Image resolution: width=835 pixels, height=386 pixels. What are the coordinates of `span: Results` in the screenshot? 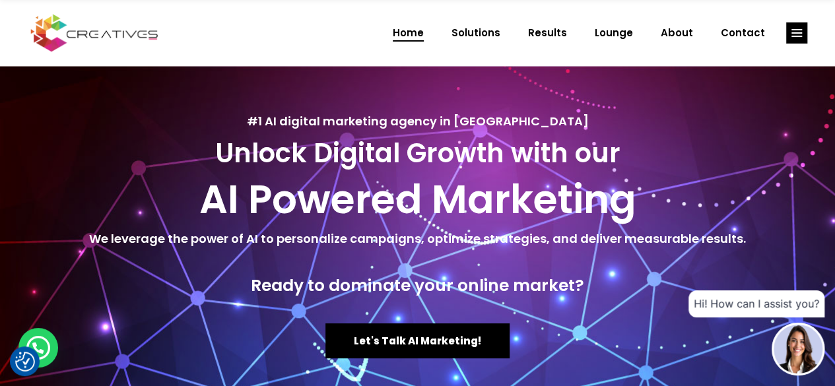 It's located at (547, 33).